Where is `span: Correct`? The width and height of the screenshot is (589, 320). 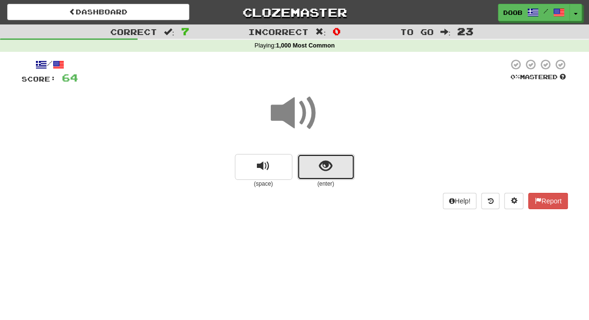 span: Correct is located at coordinates (134, 32).